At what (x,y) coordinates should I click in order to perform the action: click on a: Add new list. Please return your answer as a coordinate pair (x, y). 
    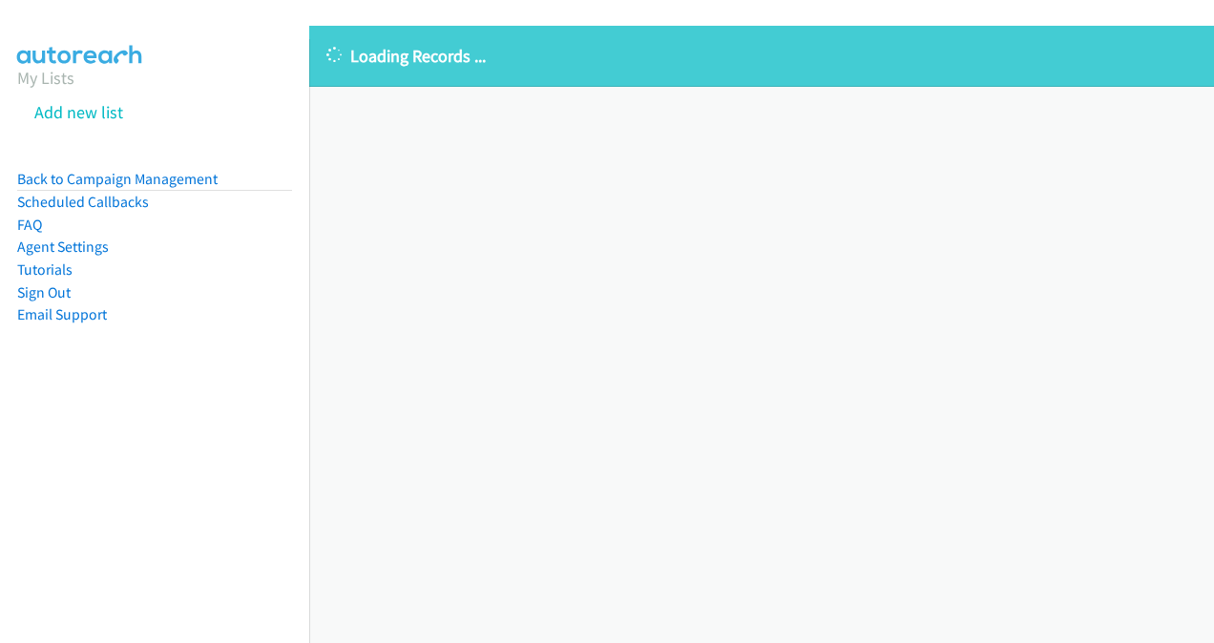
    Looking at the image, I should click on (78, 112).